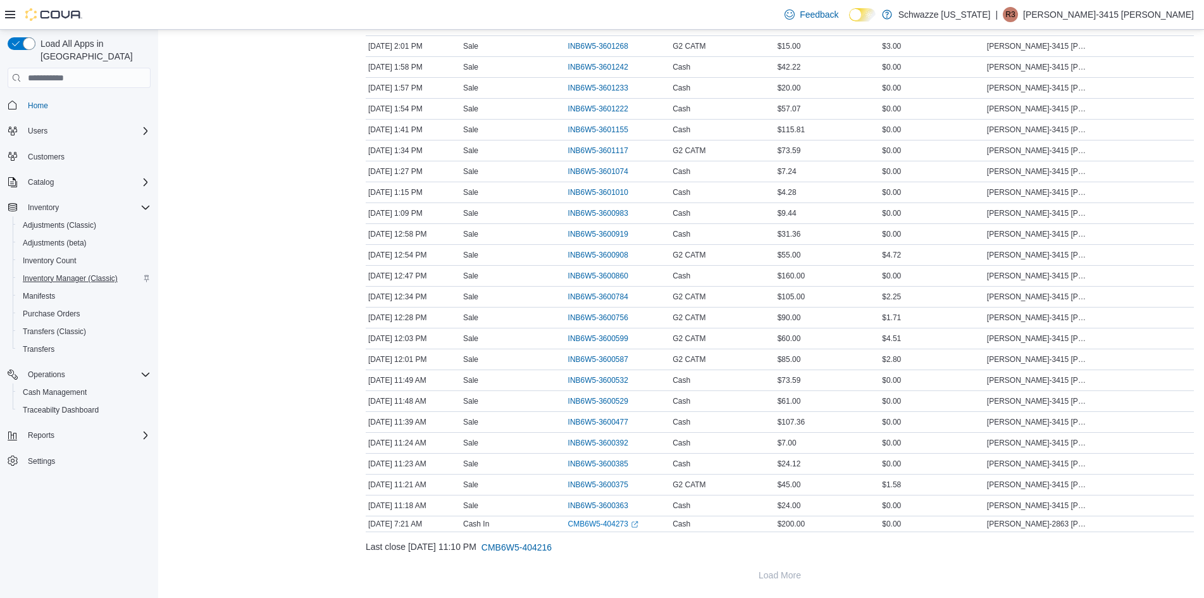 Image resolution: width=1204 pixels, height=598 pixels. What do you see at coordinates (791, 524) in the screenshot?
I see `span: $200.00` at bounding box center [791, 524].